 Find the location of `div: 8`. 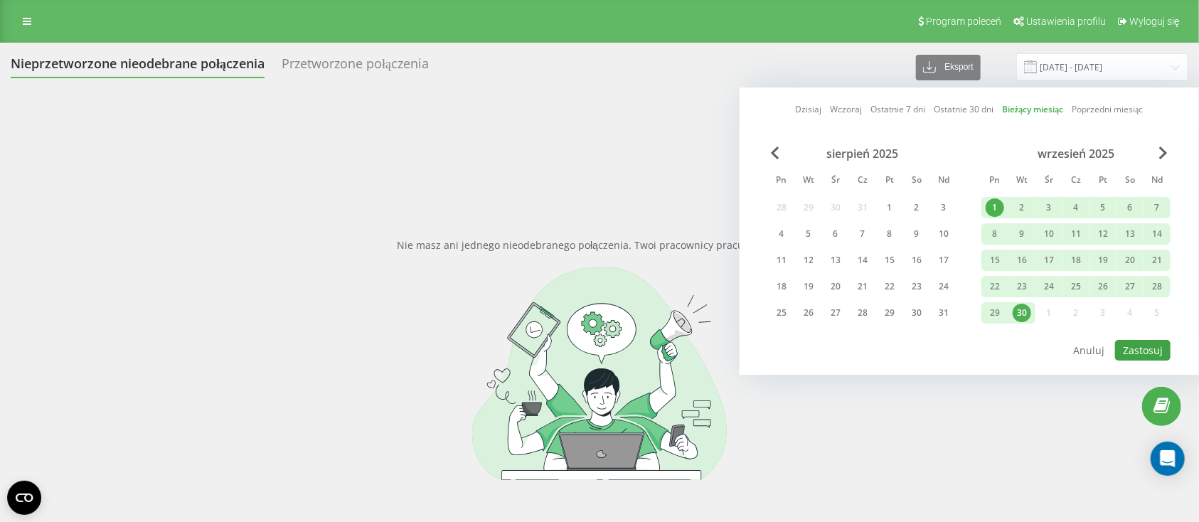

div: 8 is located at coordinates (995, 234).